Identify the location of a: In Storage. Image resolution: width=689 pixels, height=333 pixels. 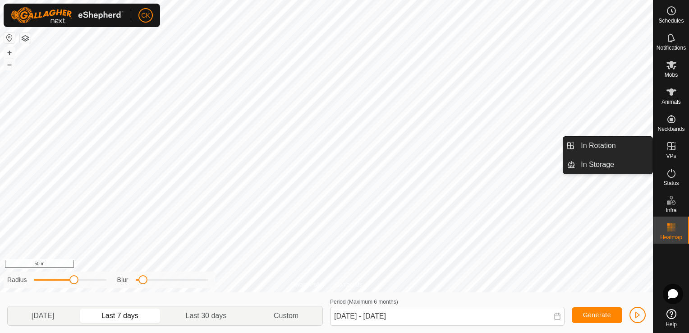
(614, 165).